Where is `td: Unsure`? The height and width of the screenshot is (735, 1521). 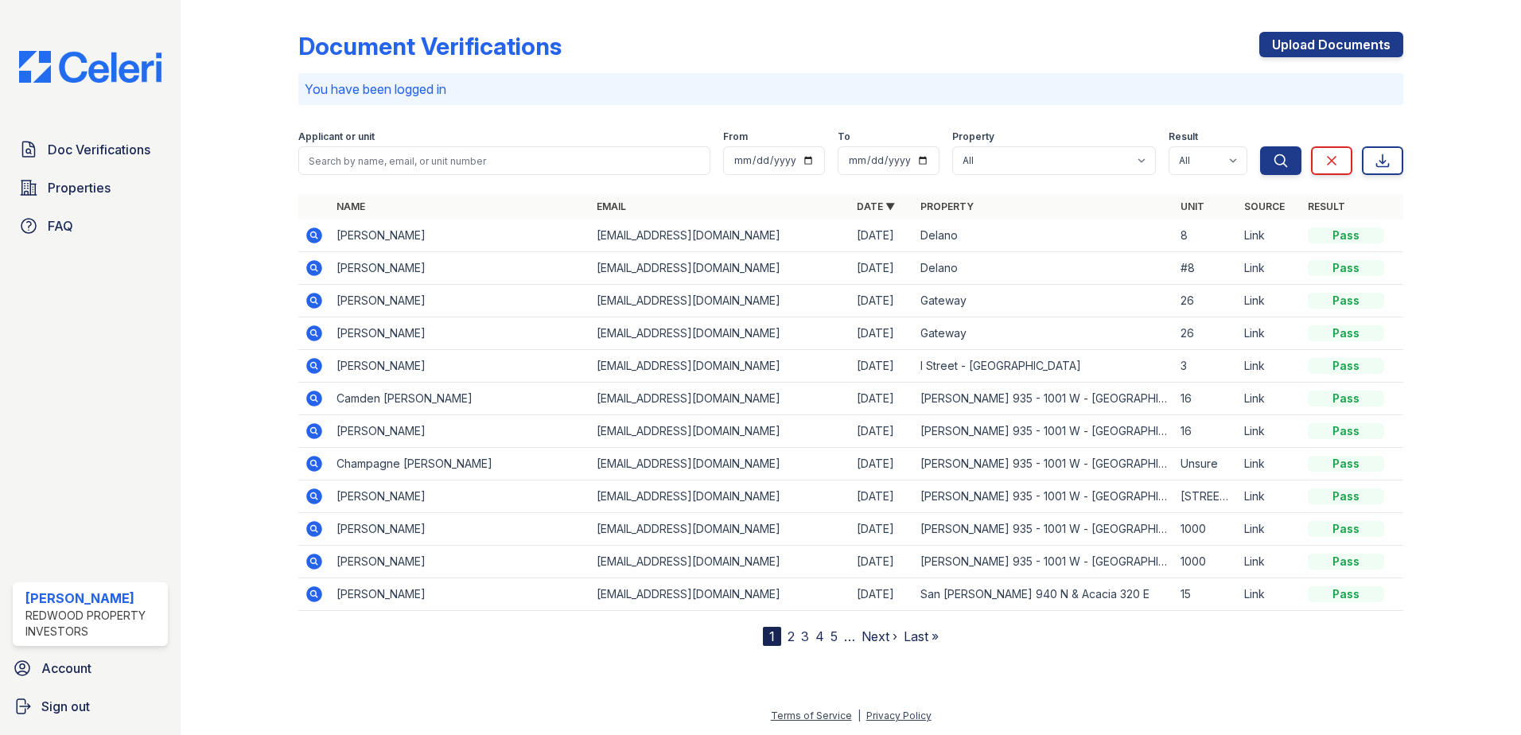 td: Unsure is located at coordinates (1206, 464).